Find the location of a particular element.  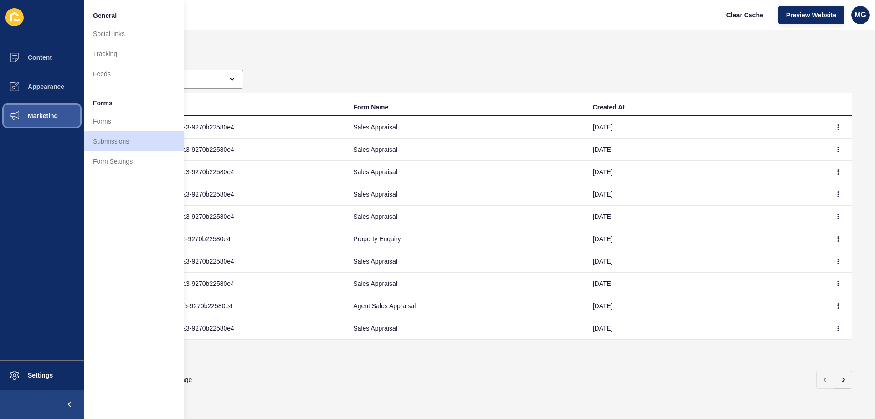

button: Preview Website is located at coordinates (811, 15).